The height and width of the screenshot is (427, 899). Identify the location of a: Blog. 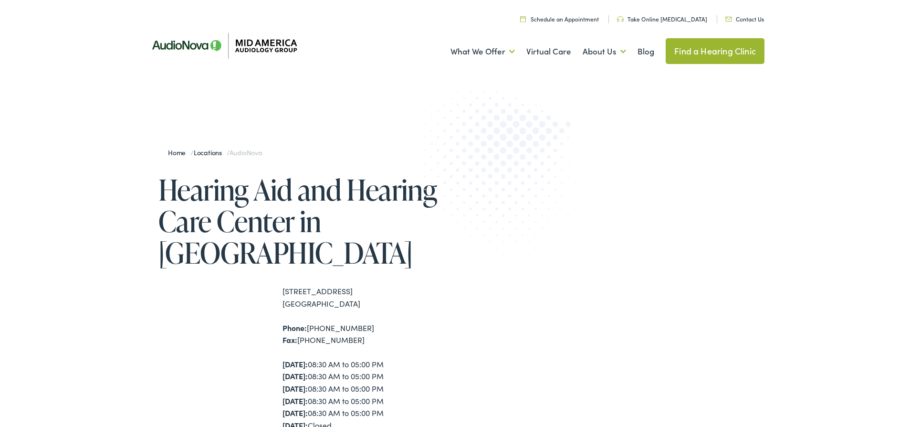
(646, 52).